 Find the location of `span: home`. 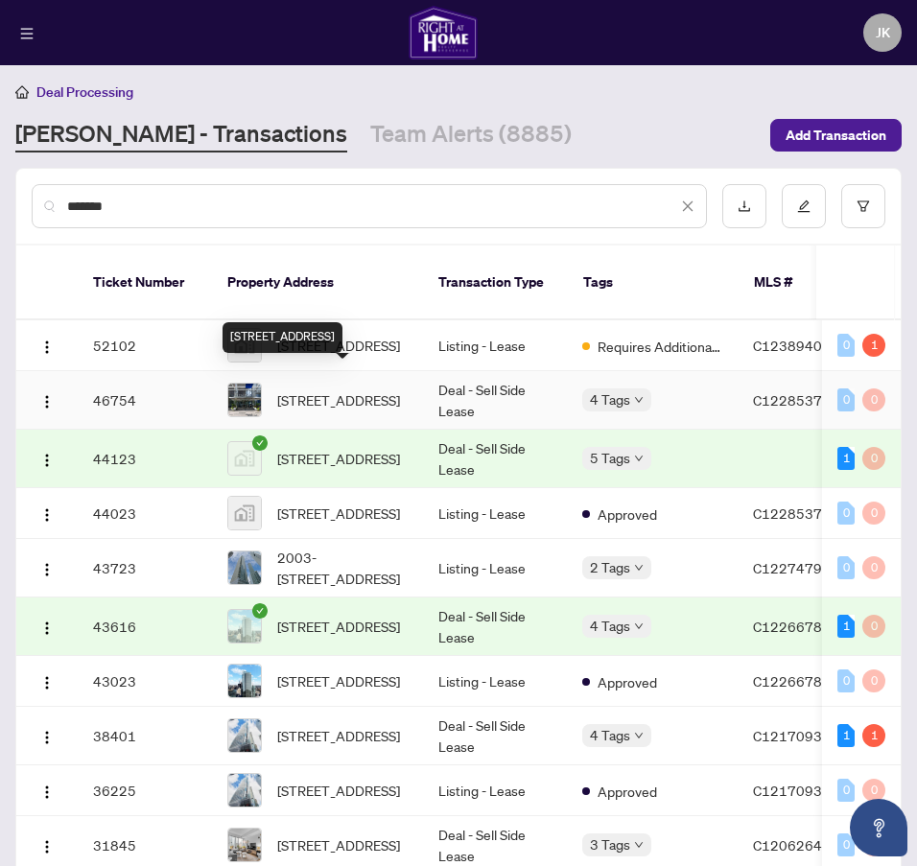

span: home is located at coordinates (22, 92).